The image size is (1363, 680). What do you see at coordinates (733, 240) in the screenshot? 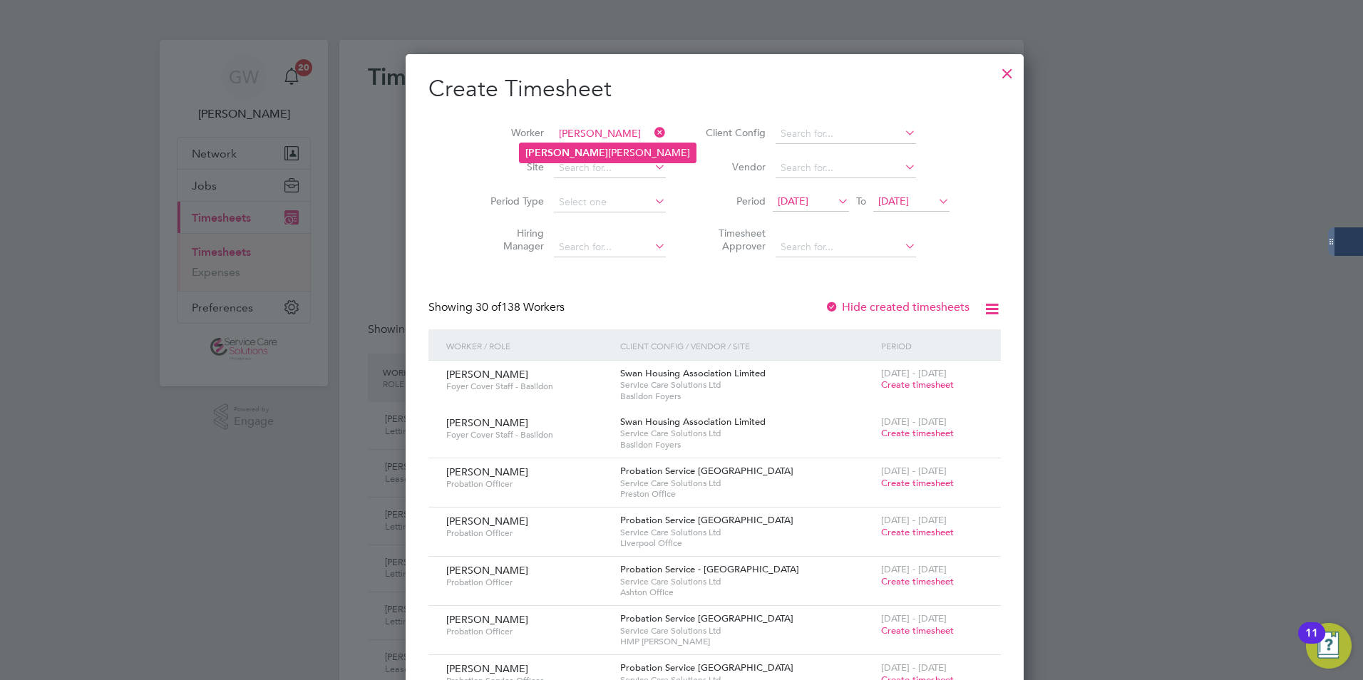
I see `label: Timesheet Approver` at bounding box center [733, 240].